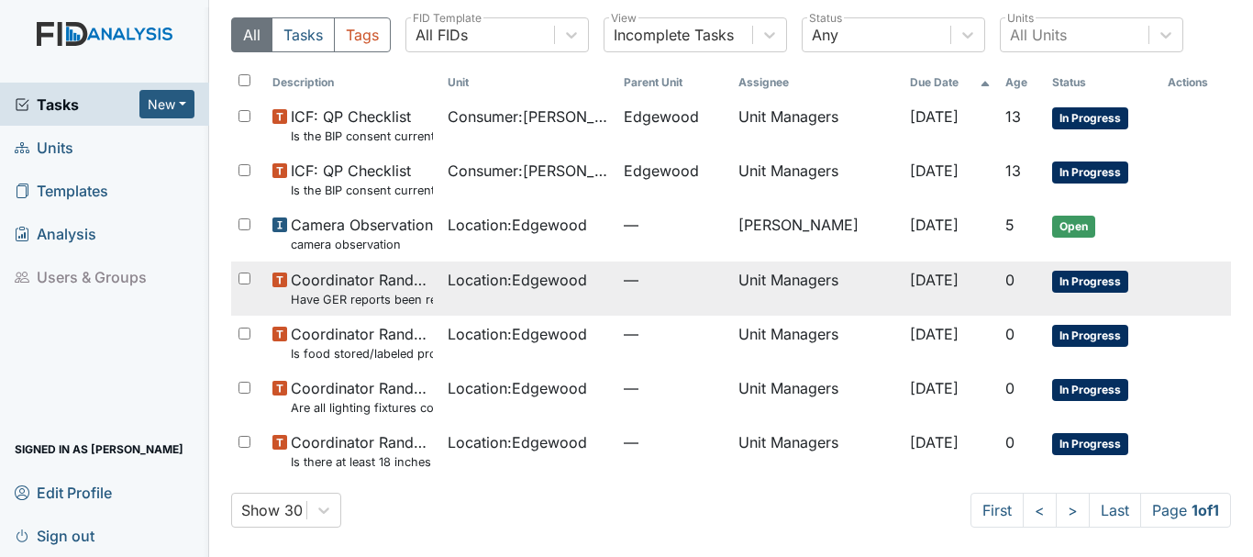 The image size is (1253, 557). Describe the element at coordinates (362, 288) in the screenshot. I see `span: Coordinator Random Have GER reports been reviewed by managers within 72 hours of occurrence?` at that location.